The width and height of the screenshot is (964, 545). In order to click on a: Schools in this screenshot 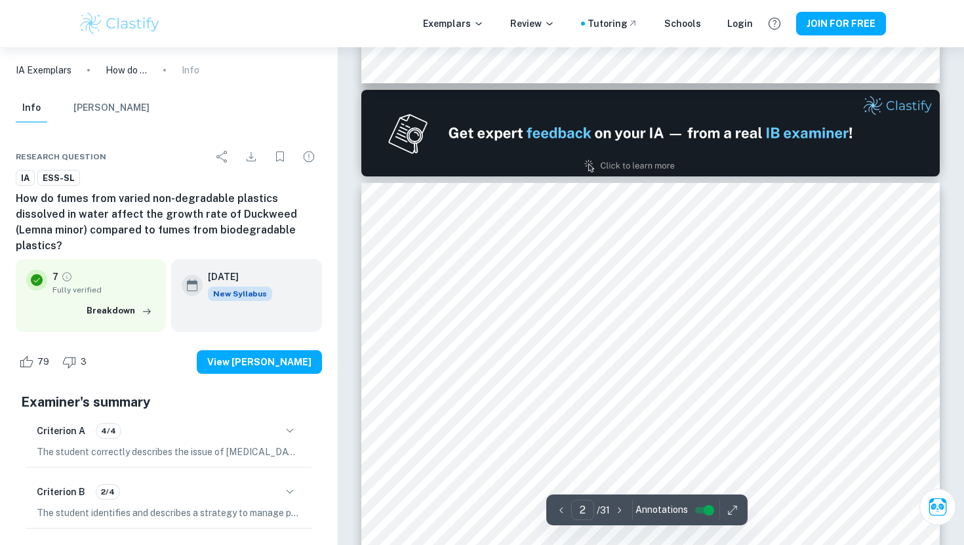, I will do `click(683, 24)`.